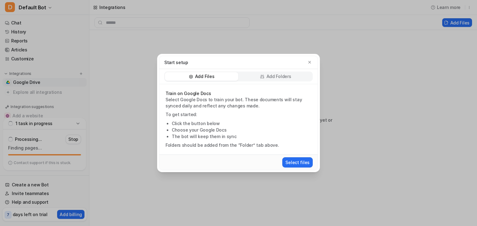 This screenshot has height=226, width=477. What do you see at coordinates (238, 115) in the screenshot?
I see `p: To get started:` at bounding box center [238, 115].